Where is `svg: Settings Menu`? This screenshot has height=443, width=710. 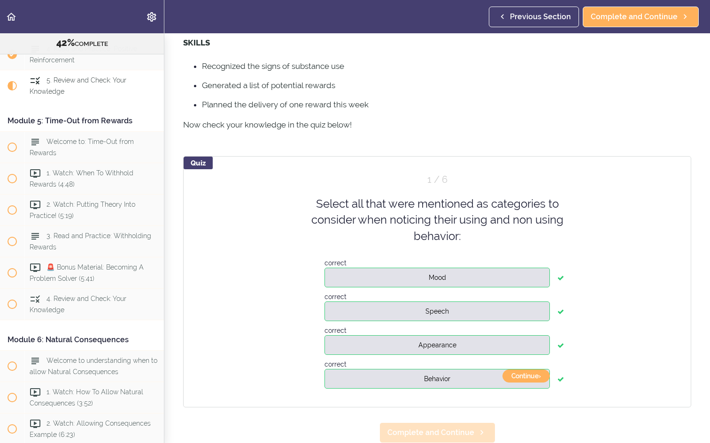 svg: Settings Menu is located at coordinates (152, 17).